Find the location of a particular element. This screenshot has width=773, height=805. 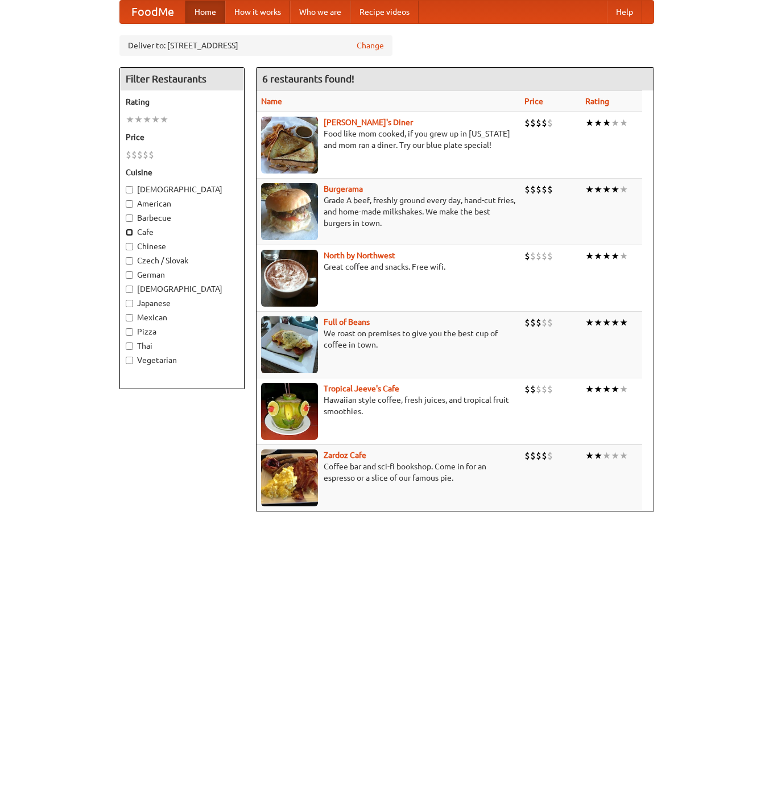

a: Burgerama is located at coordinates (343, 189).